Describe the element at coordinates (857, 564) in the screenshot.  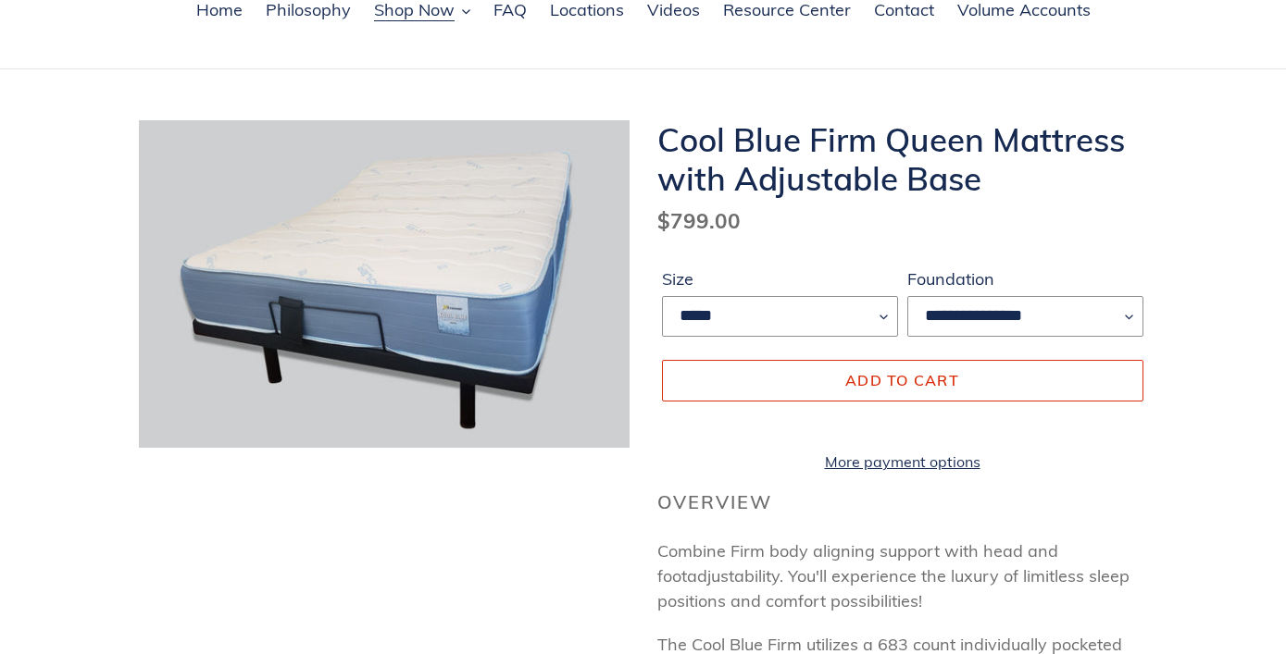
I see `span: Combine Firm body aligning support with head and foot` at that location.